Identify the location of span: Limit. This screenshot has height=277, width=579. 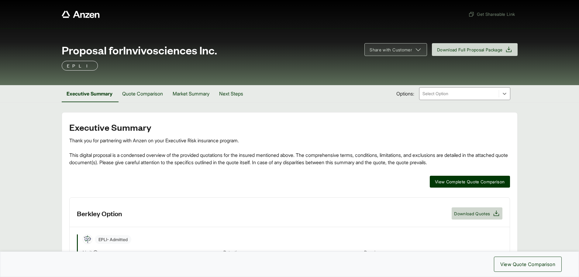
(87, 252).